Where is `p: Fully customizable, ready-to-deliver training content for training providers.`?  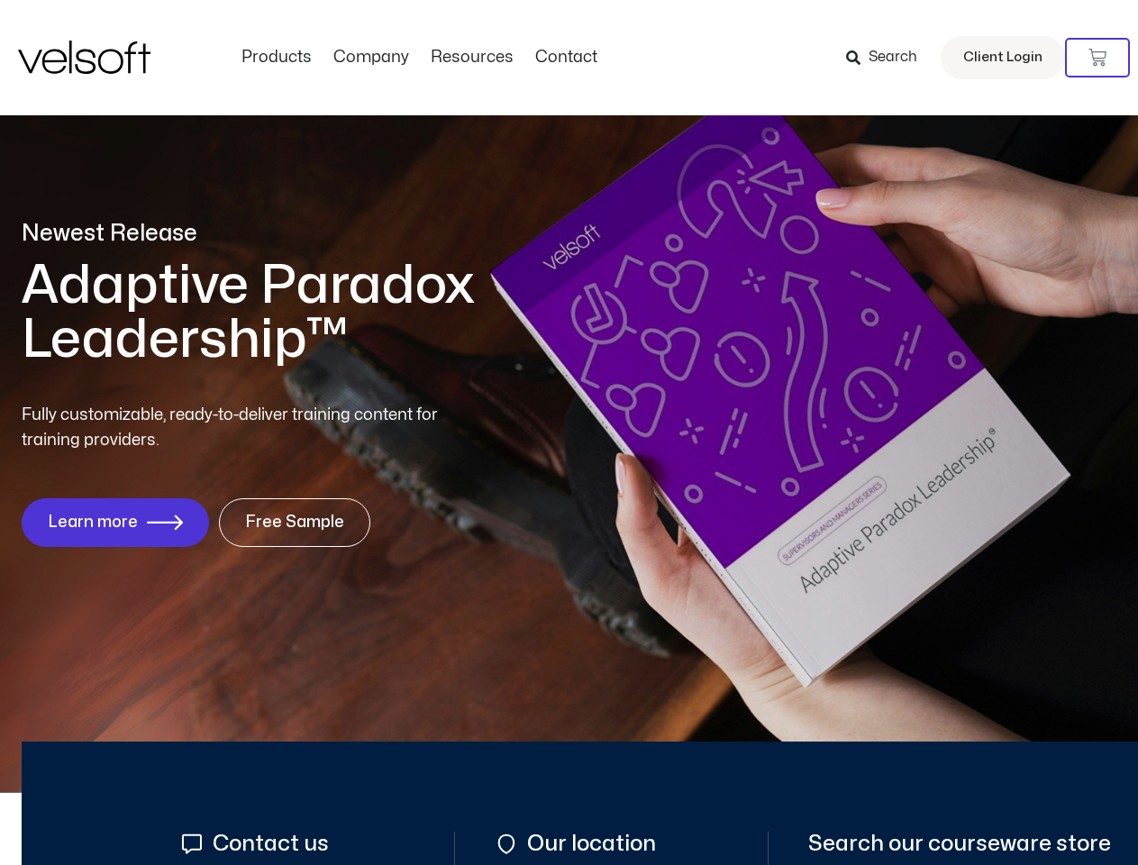 p: Fully customizable, ready-to-deliver training content for training providers. is located at coordinates (246, 428).